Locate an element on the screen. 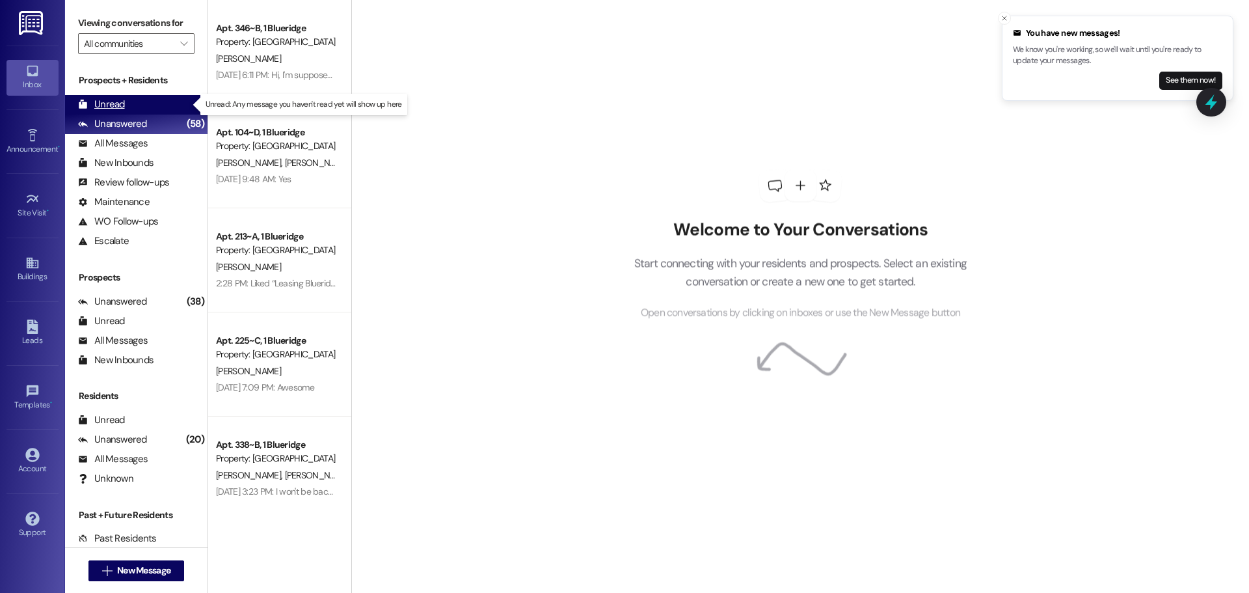 This screenshot has width=1249, height=593. img: ResiDesk Logo is located at coordinates (32, 23).